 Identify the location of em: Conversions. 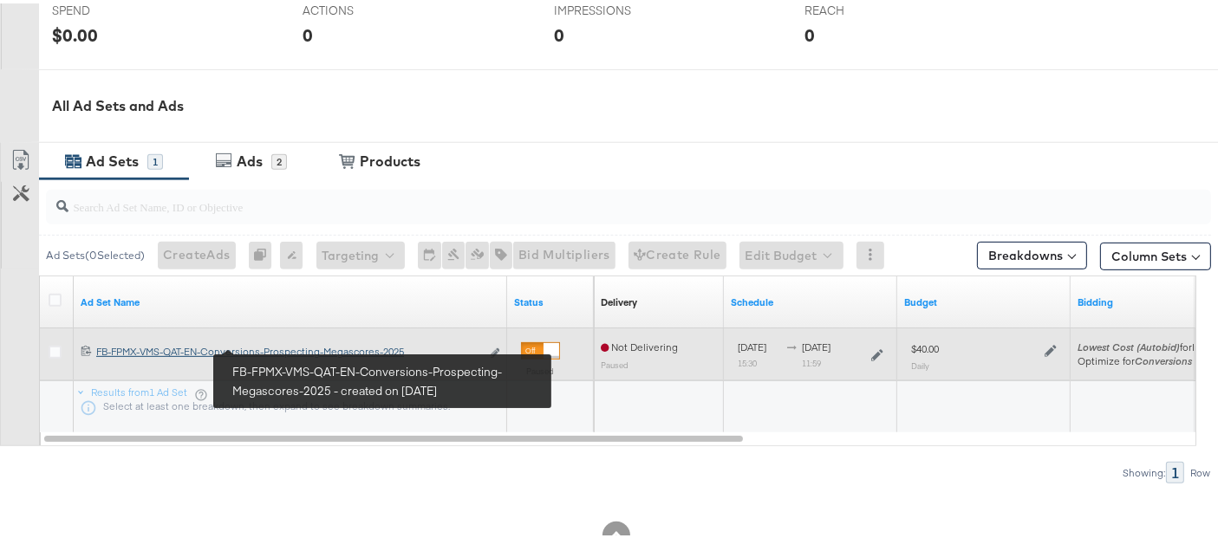
(1163, 357).